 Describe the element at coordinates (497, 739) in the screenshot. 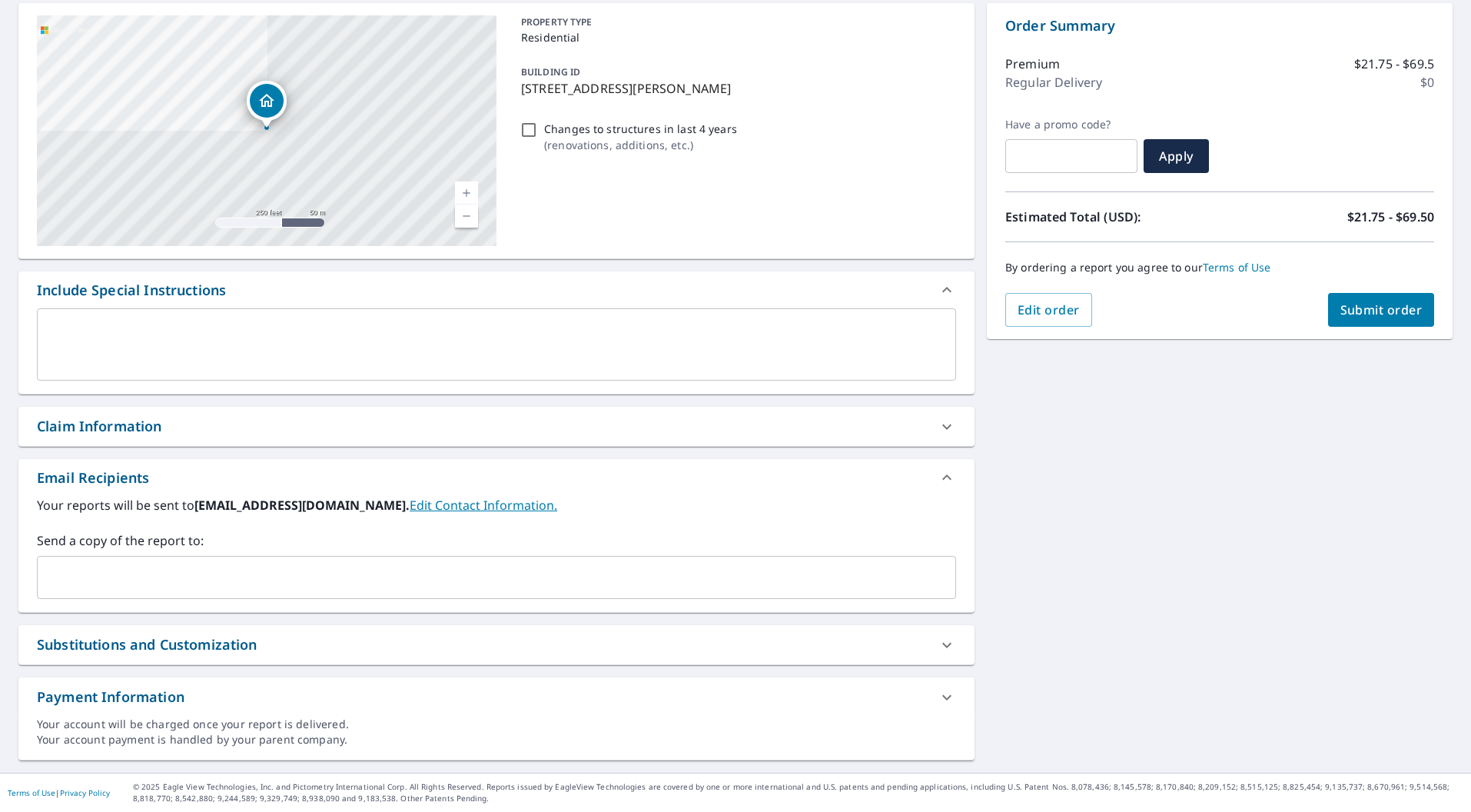

I see `div: Your account payment is handled by your parent company.` at that location.